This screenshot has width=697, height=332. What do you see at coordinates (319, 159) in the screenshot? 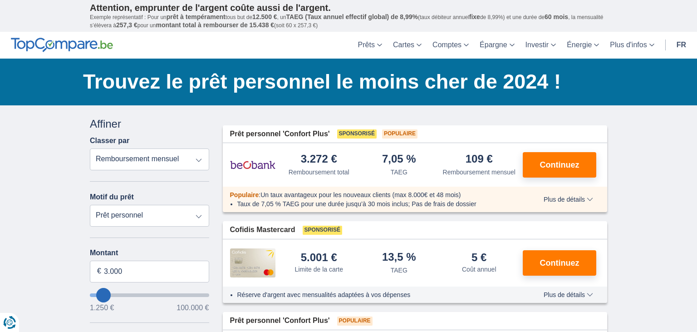
I see `div: 3.272 €` at bounding box center [319, 159].